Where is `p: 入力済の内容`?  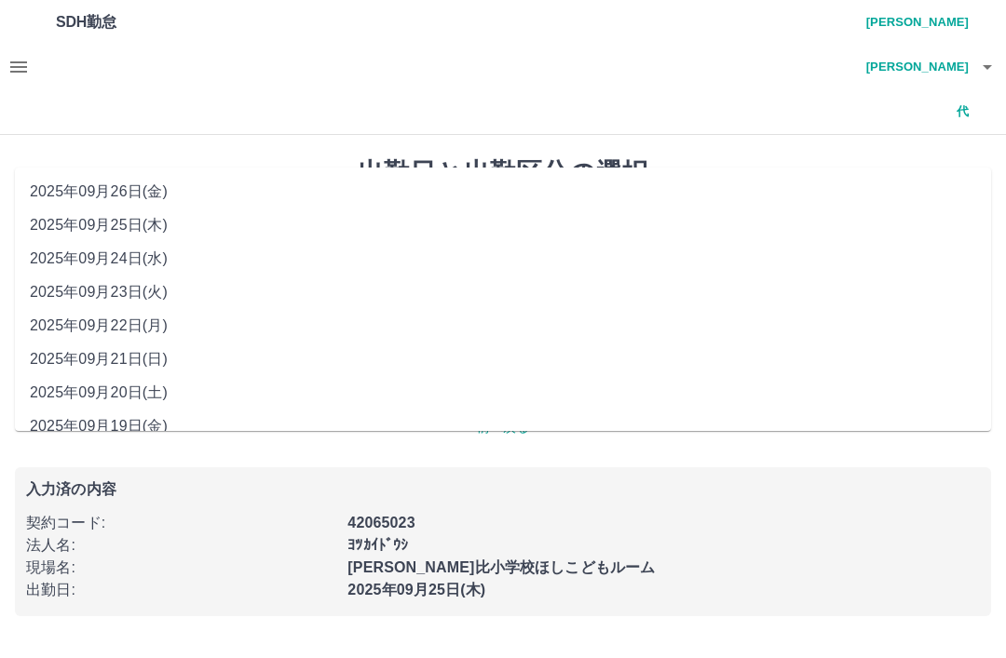
p: 入力済の内容 is located at coordinates (503, 490).